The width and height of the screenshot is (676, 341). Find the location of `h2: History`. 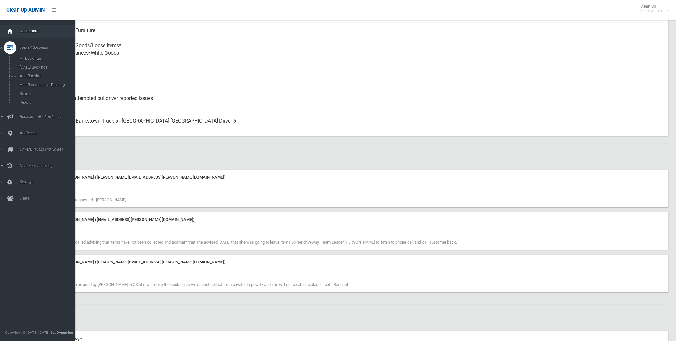

h2: History is located at coordinates (348, 316).